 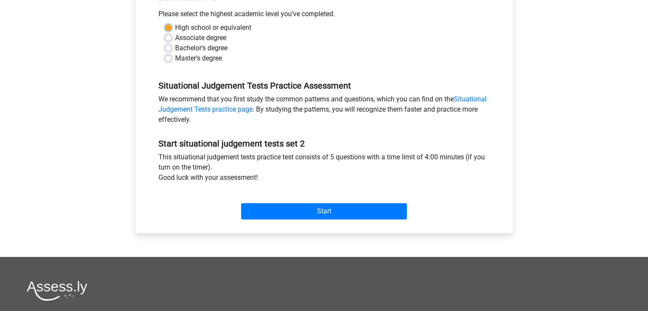 I want to click on label: High school or equivalent, so click(x=213, y=28).